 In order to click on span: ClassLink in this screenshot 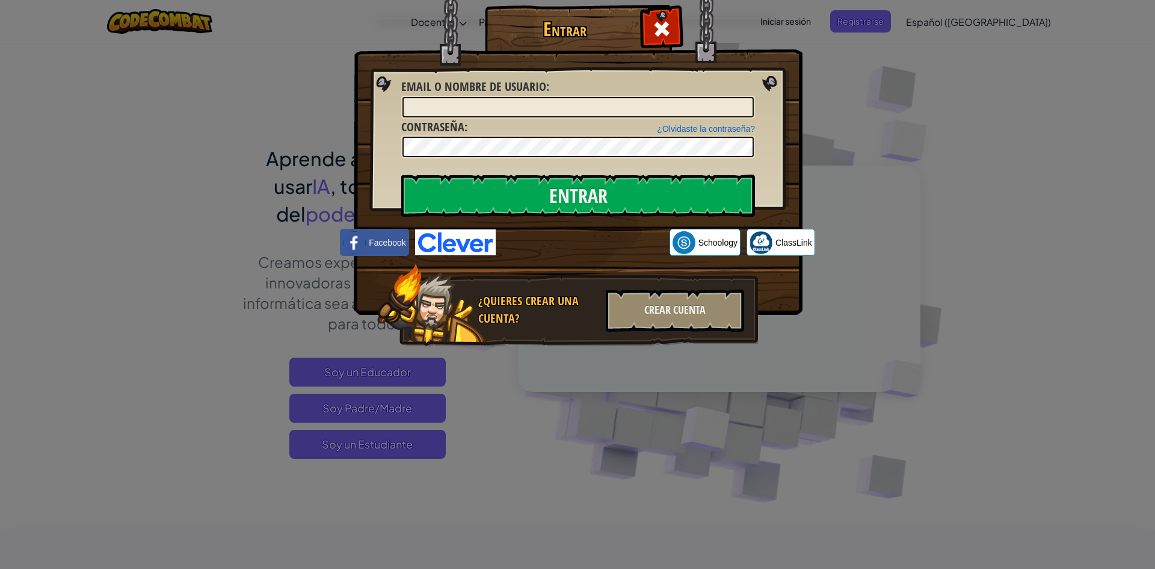, I will do `click(794, 242)`.